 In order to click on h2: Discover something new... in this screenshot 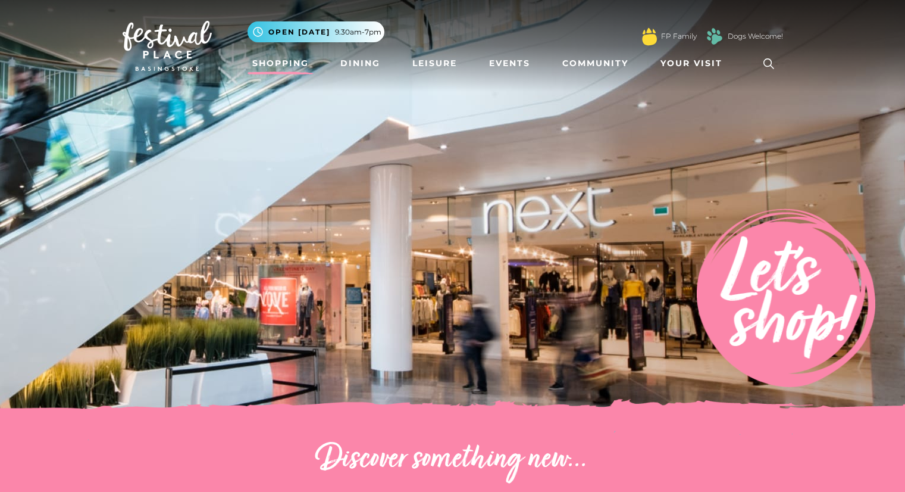, I will do `click(453, 460)`.